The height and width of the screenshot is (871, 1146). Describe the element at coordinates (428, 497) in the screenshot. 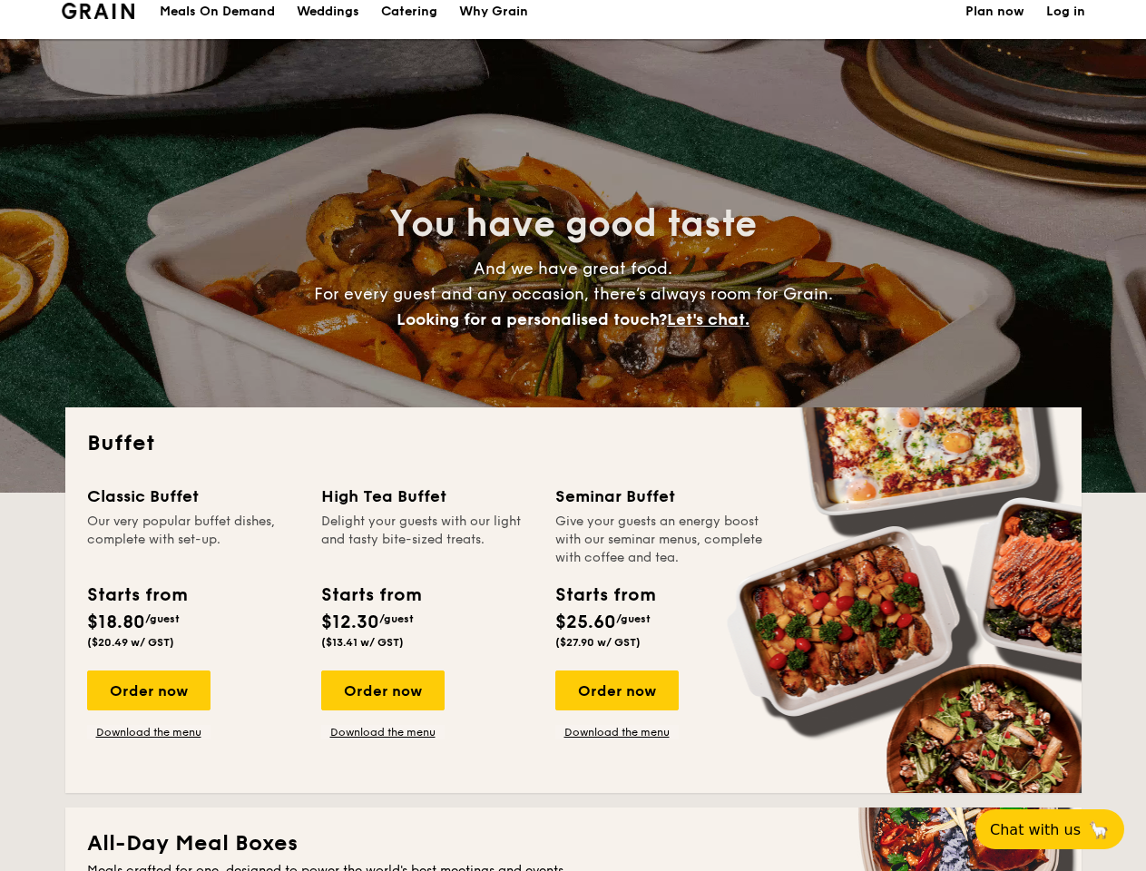

I see `div: High Tea Buffet` at that location.